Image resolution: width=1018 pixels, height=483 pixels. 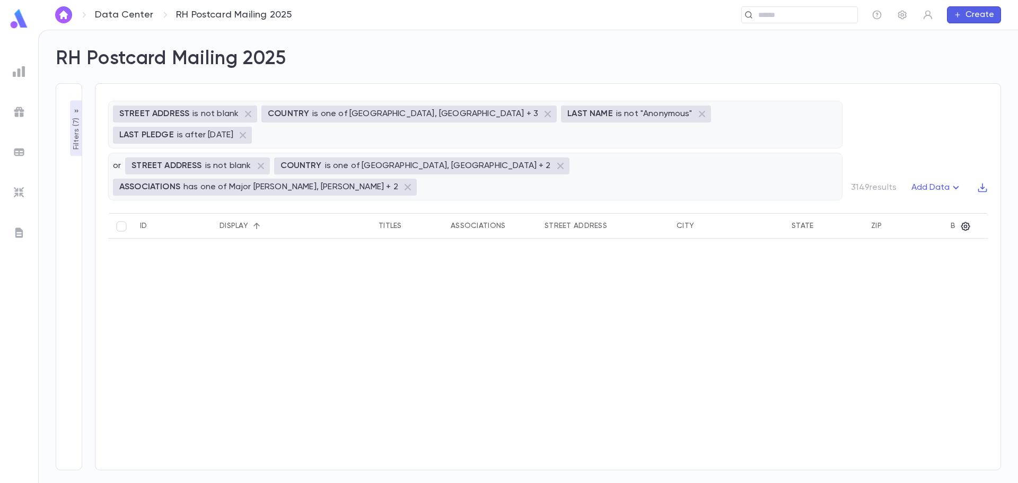 I want to click on p: 3149 results, so click(x=874, y=188).